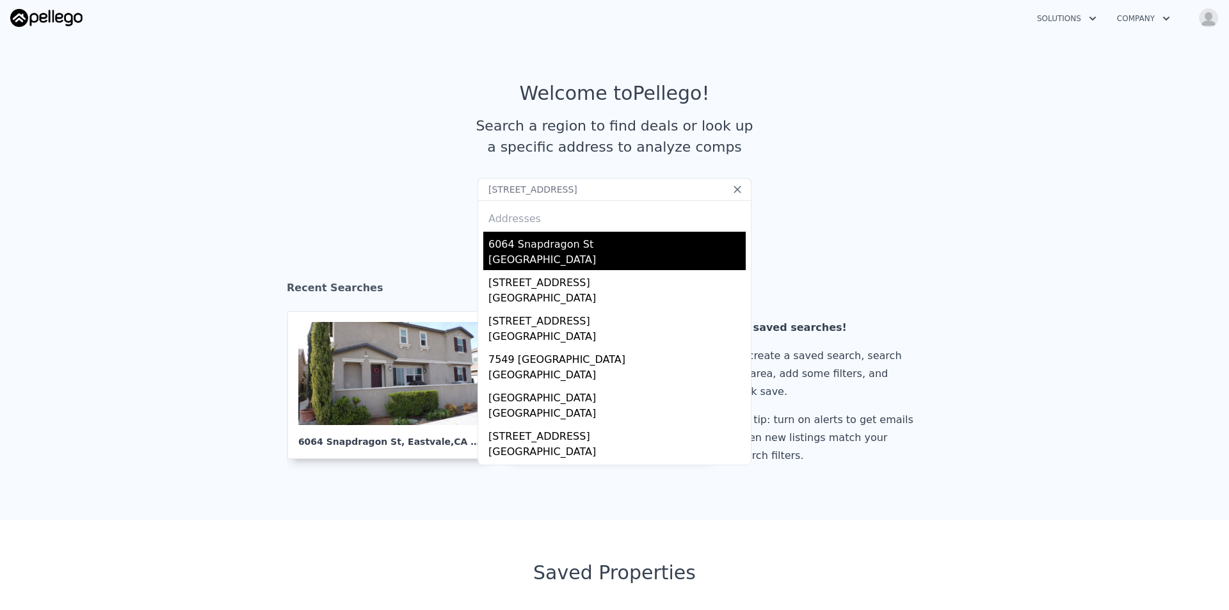 This screenshot has height=610, width=1229. I want to click on span: , CA 92880, so click(476, 442).